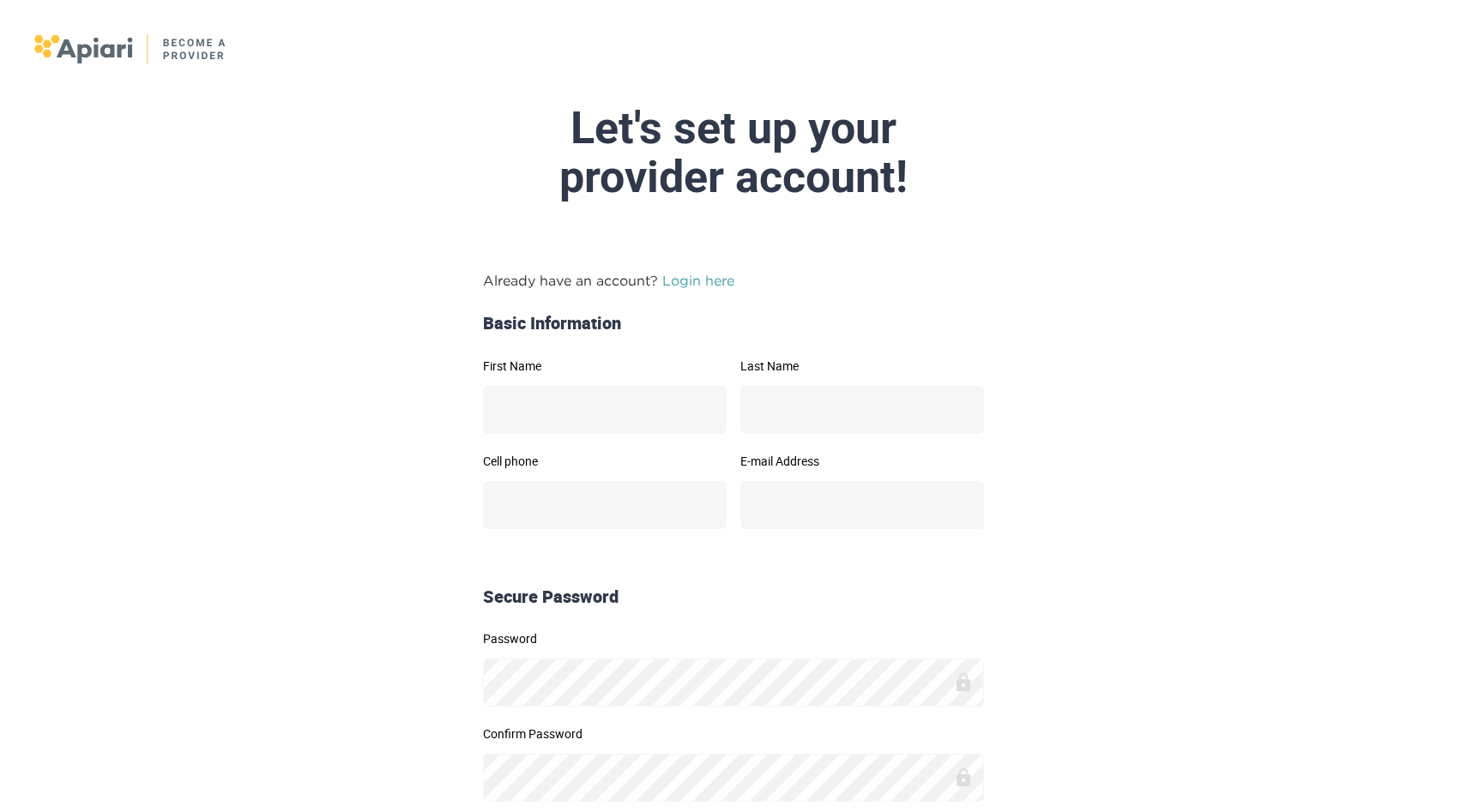 The image size is (1467, 812). What do you see at coordinates (734, 280) in the screenshot?
I see `p: Already have an account?` at bounding box center [734, 280].